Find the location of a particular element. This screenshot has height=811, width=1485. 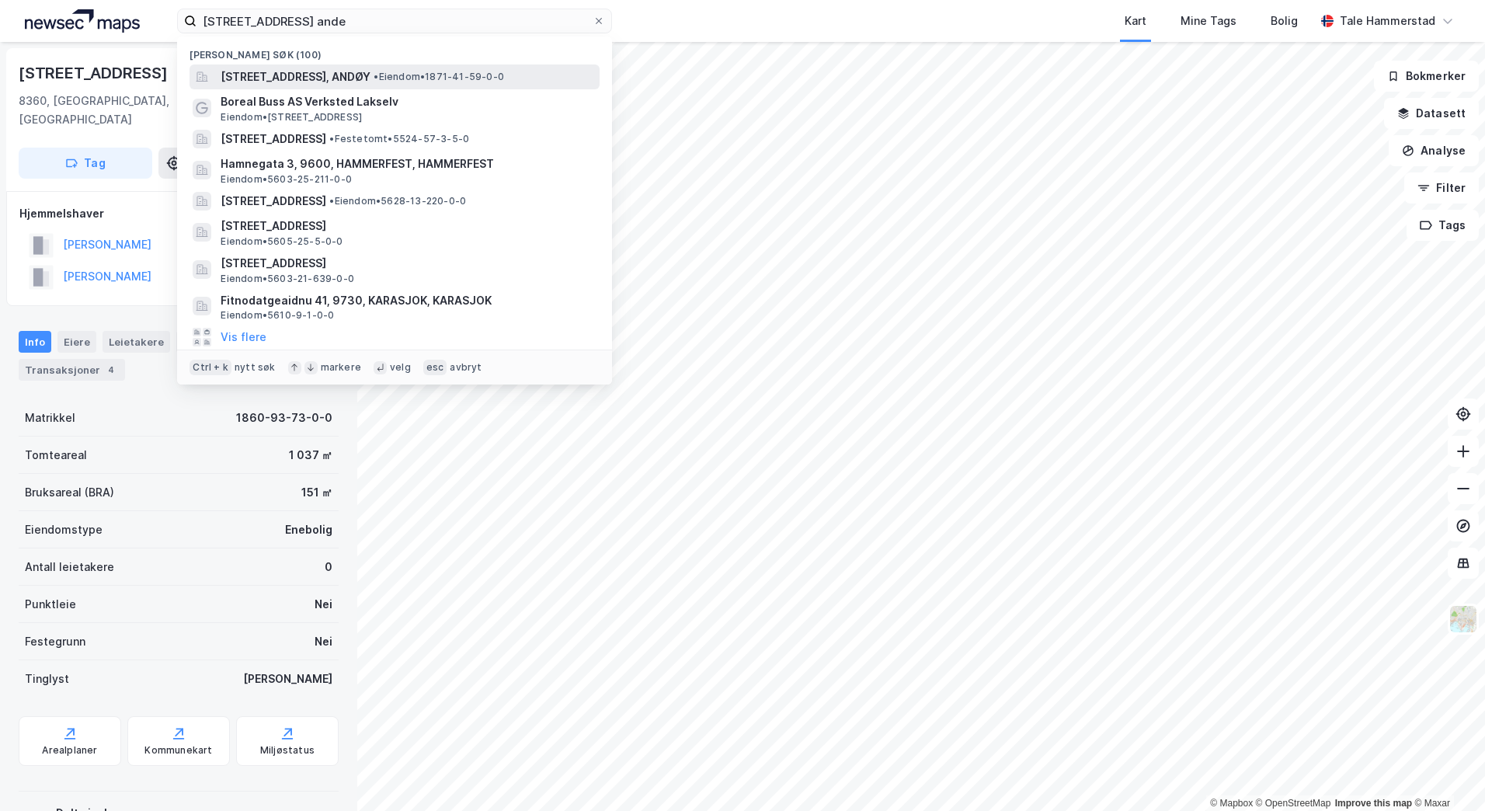

div: Mine Tags is located at coordinates (1209, 21).